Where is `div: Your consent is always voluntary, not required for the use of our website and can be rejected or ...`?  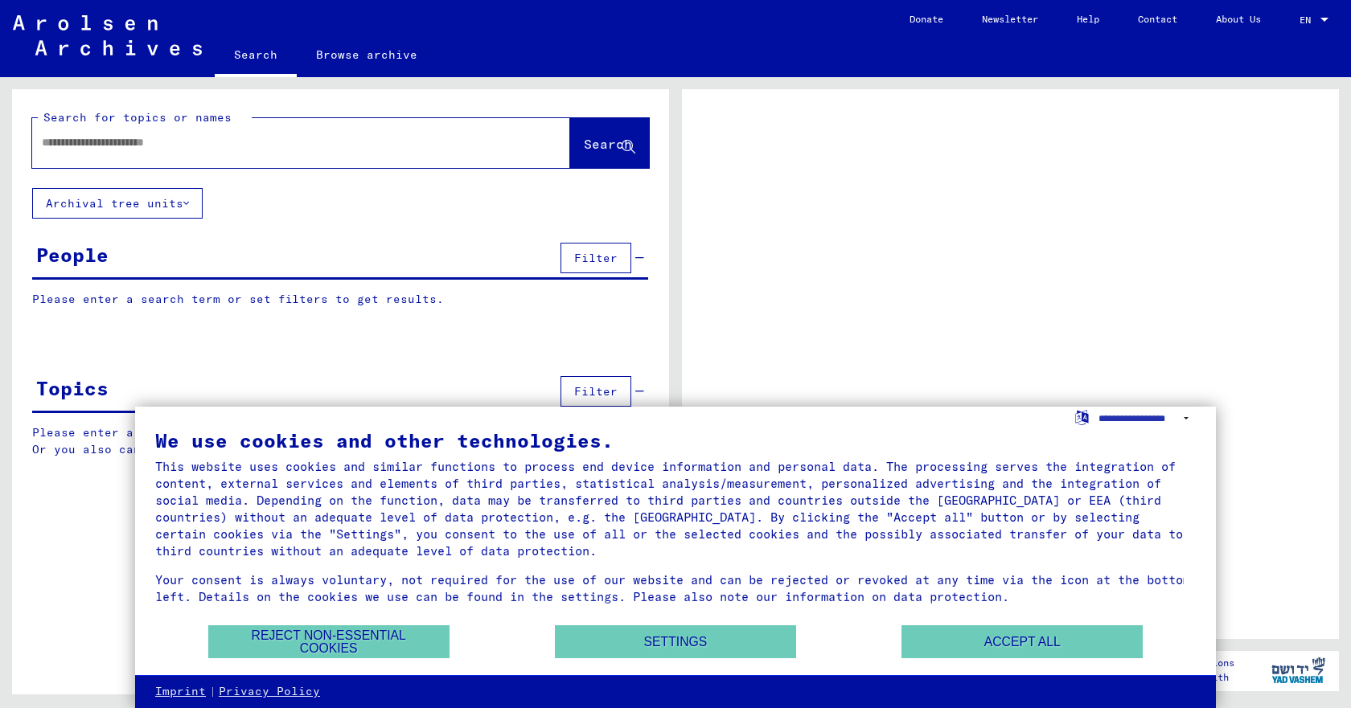
div: Your consent is always voluntary, not required for the use of our website and can be rejected or ... is located at coordinates (675, 588).